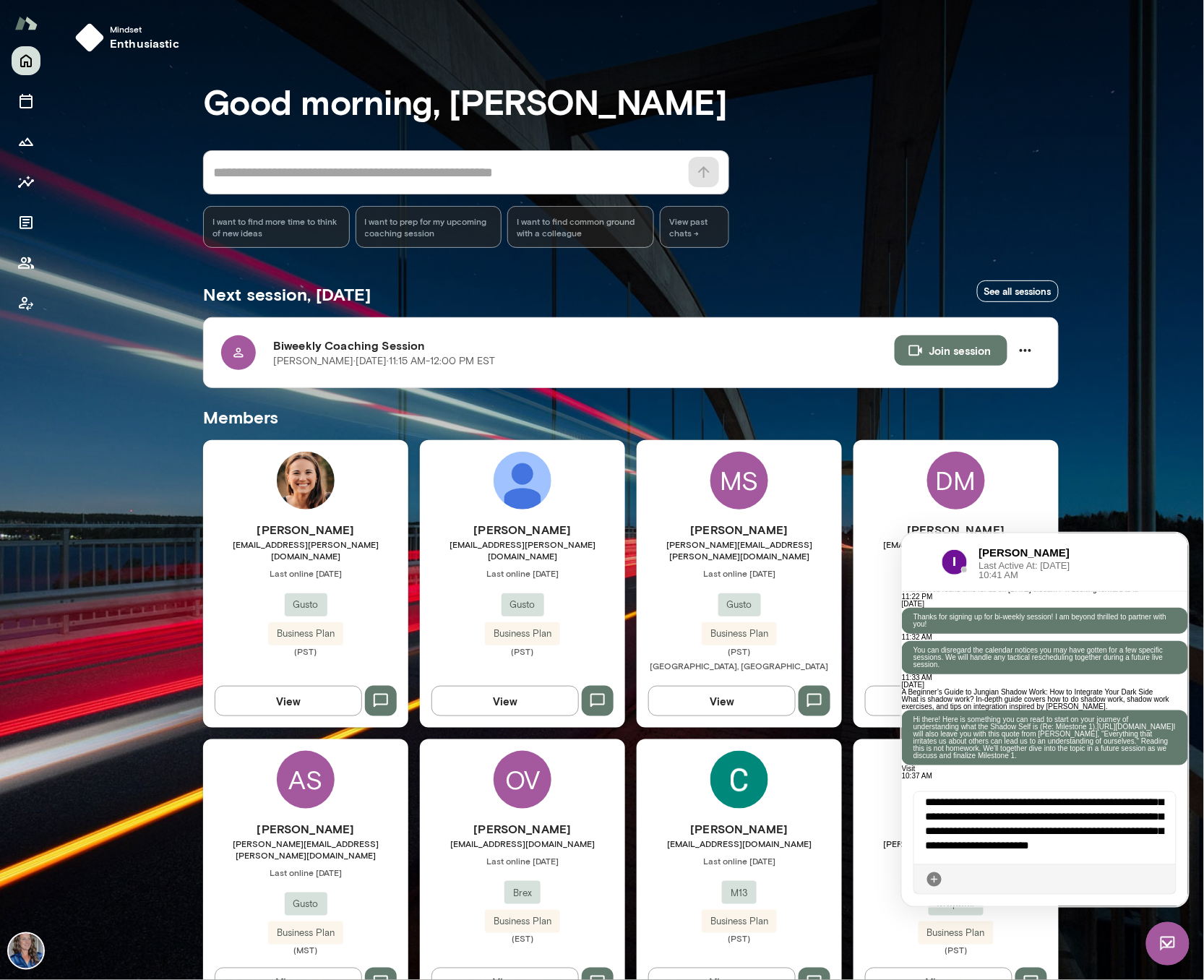 The image size is (1204, 980). Describe the element at coordinates (143, 124) in the screenshot. I see `p: You can disregard the calendar notices you may have gotten for a few specific sessions. We will h...` at that location.